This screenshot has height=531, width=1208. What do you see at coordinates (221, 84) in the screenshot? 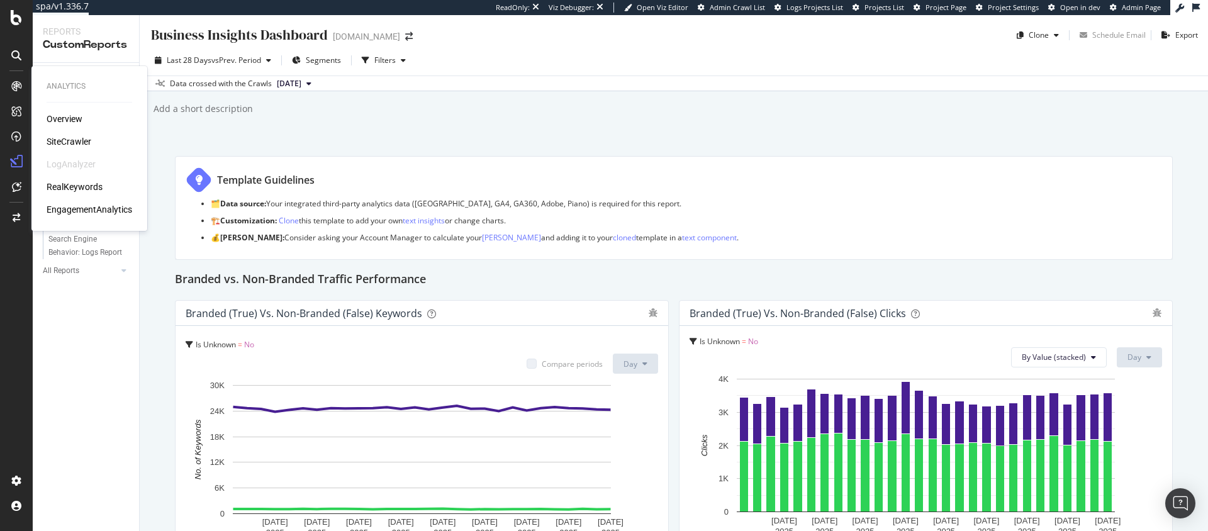
I see `div: Data crossed with the Crawls` at bounding box center [221, 84].